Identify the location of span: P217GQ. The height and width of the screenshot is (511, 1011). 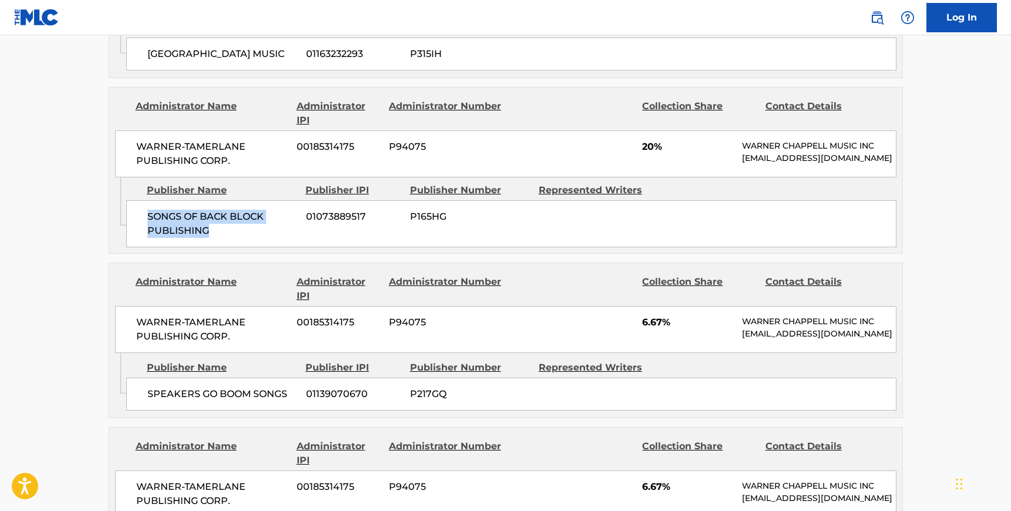
(470, 394).